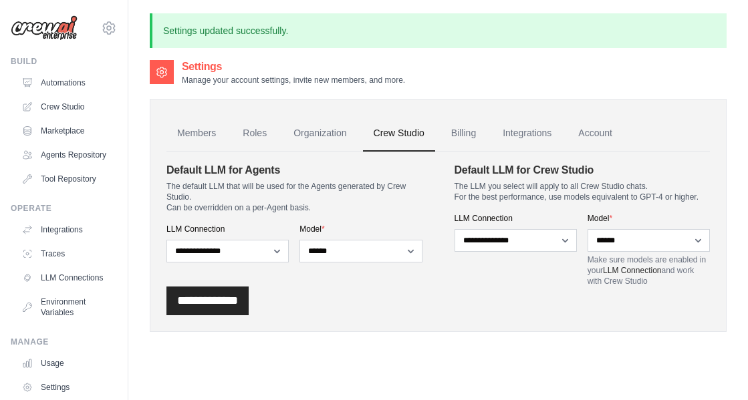 This screenshot has width=748, height=400. What do you see at coordinates (438, 31) in the screenshot?
I see `p: Settings updated successfully.` at bounding box center [438, 31].